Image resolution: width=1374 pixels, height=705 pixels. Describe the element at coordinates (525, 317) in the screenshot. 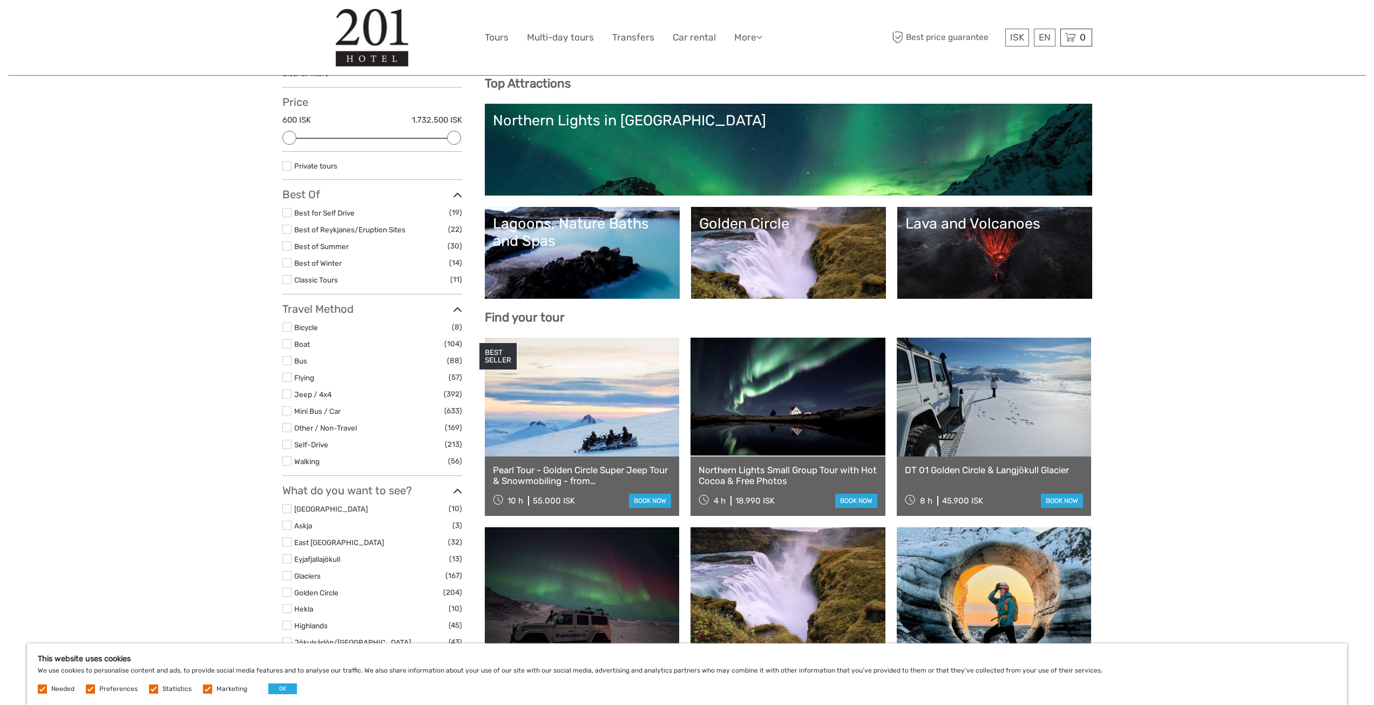

I see `b: Find your tour` at that location.